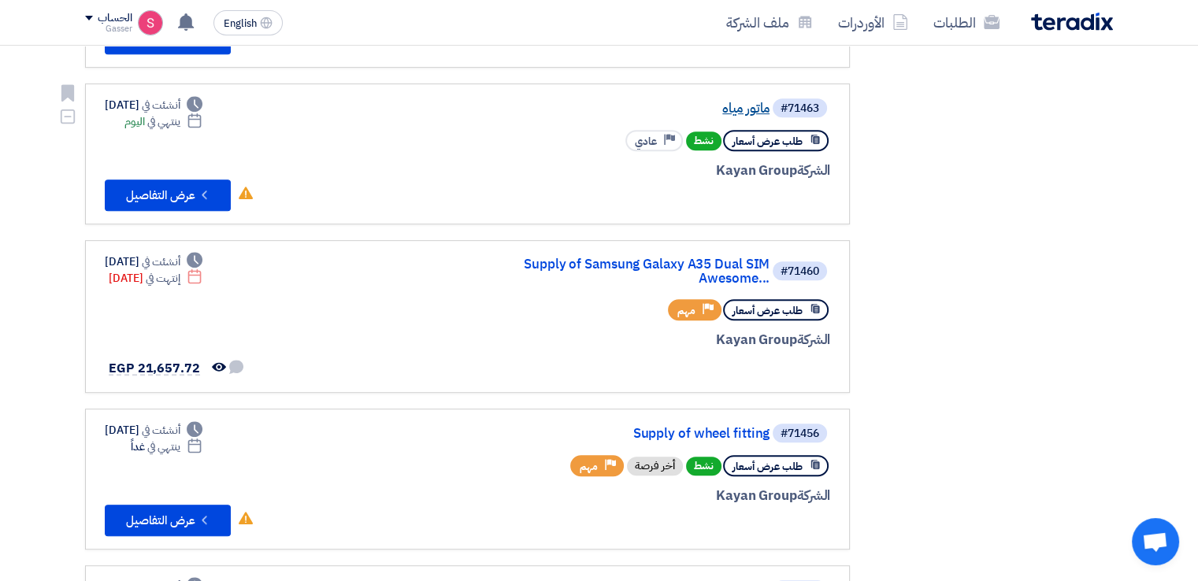 Image resolution: width=1198 pixels, height=581 pixels. I want to click on a: ملف الشركة, so click(770, 22).